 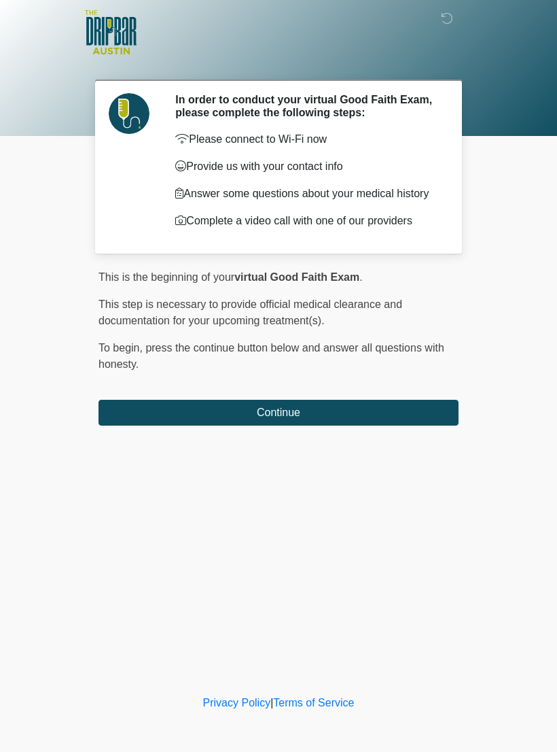 What do you see at coordinates (297, 277) in the screenshot?
I see `strong: virtual Good Faith Exam` at bounding box center [297, 277].